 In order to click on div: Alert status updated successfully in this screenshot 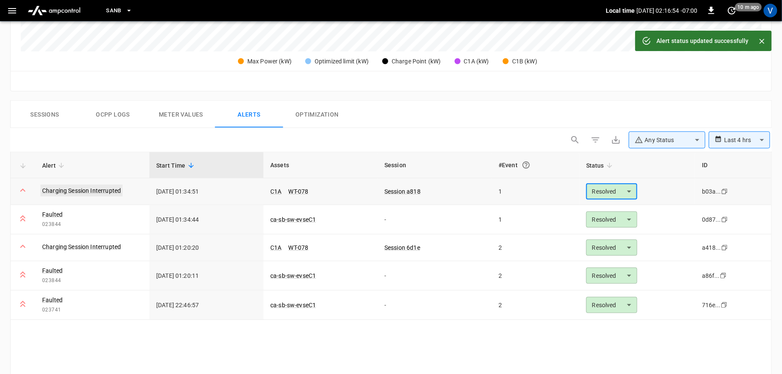, I will do `click(702, 41)`.